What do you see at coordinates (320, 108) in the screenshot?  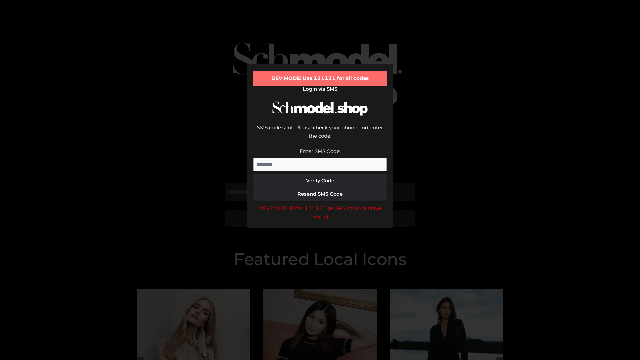 I see `img: Schmodel Logo` at bounding box center [320, 108].